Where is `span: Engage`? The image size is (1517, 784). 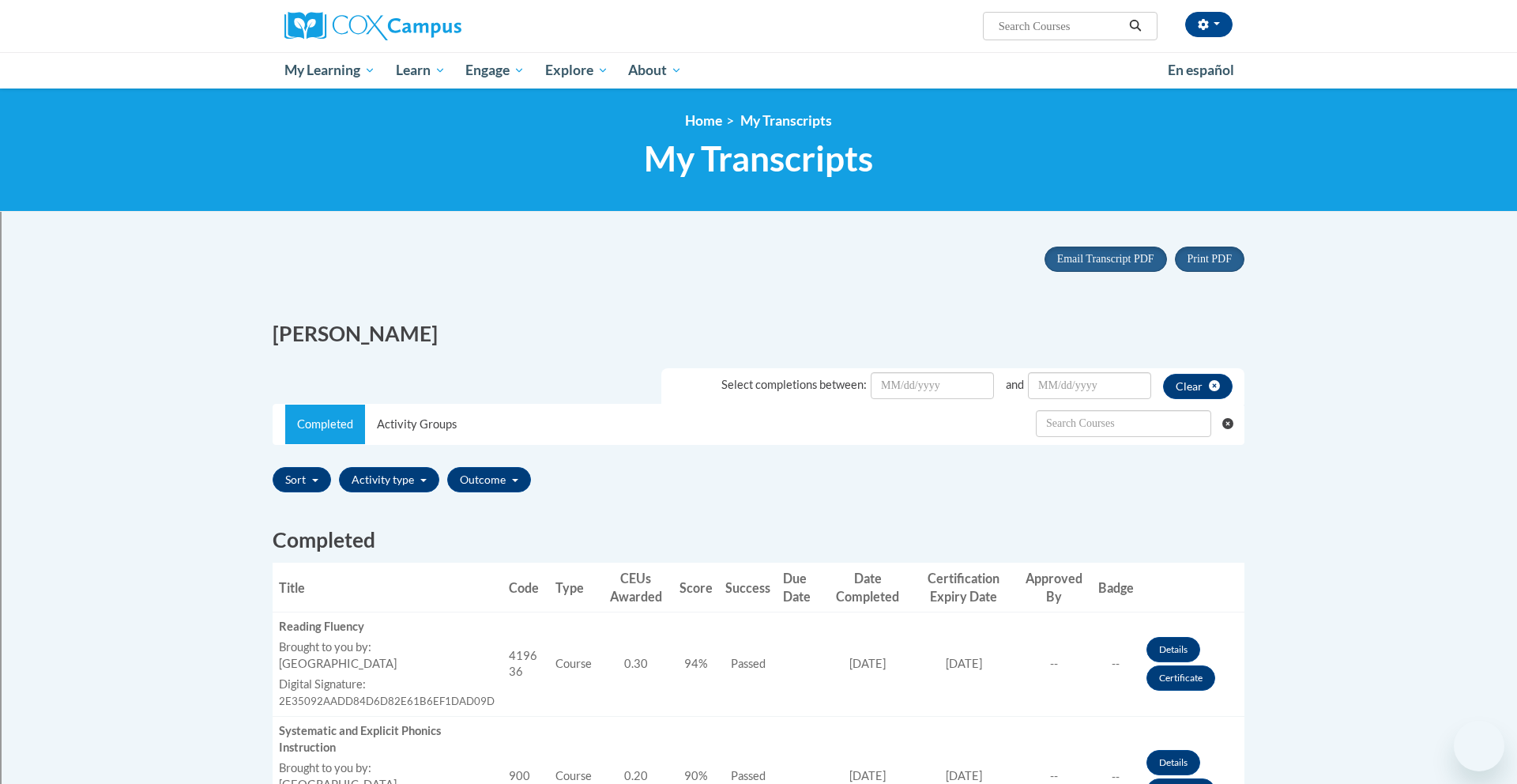 span: Engage is located at coordinates (495, 71).